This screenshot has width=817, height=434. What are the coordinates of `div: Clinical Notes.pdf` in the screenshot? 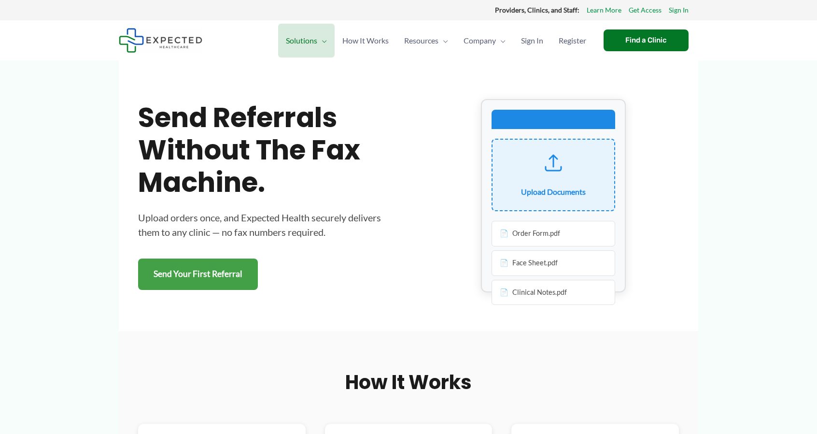 It's located at (553, 292).